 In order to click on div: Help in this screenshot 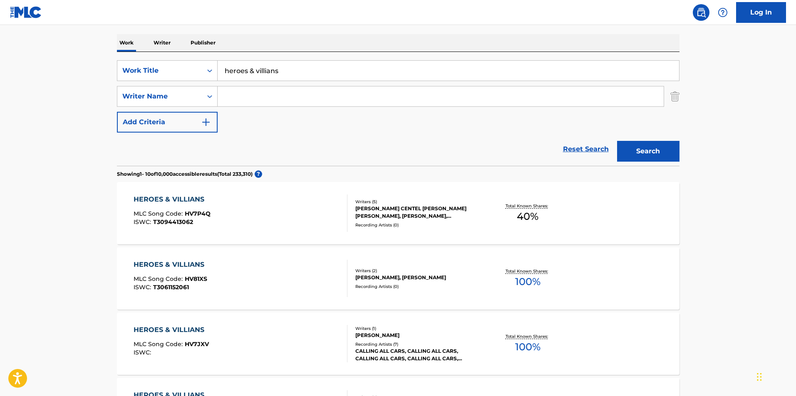, I will do `click(722, 12)`.